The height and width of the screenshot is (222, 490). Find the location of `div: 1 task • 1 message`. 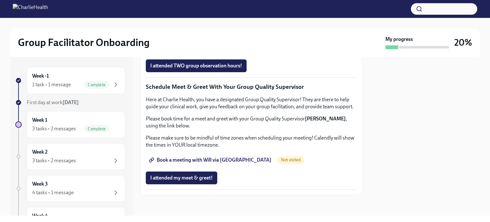

div: 1 task • 1 message is located at coordinates (51, 85).